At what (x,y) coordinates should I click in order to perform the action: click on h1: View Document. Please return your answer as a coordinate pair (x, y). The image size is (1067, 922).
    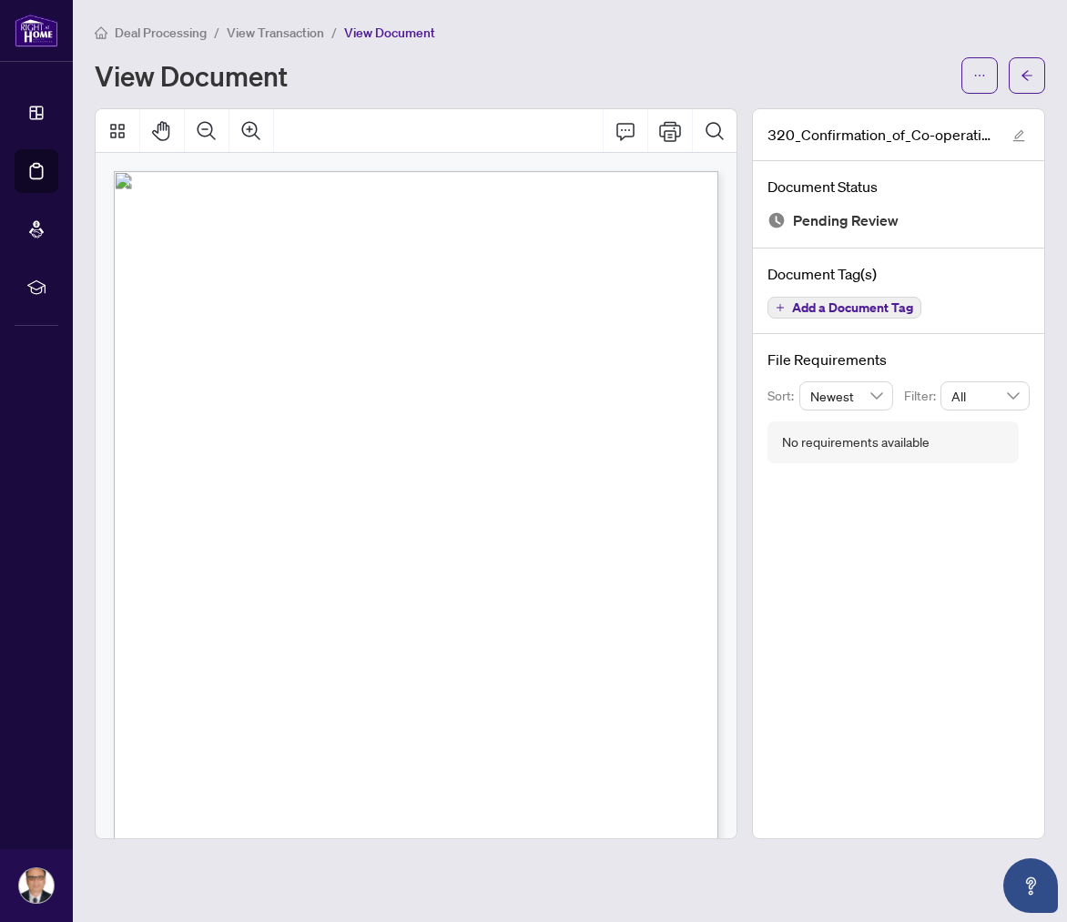
    Looking at the image, I should click on (191, 76).